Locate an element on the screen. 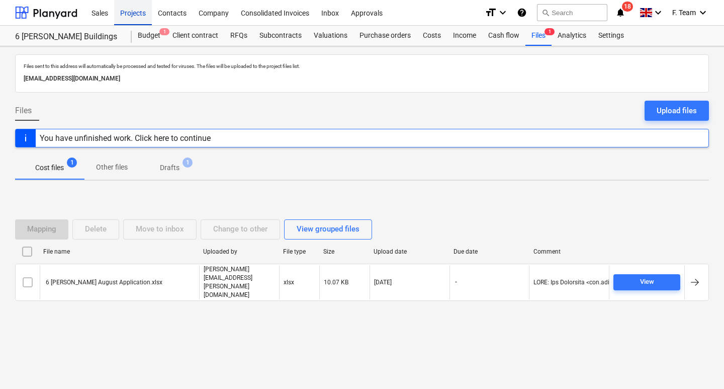 The width and height of the screenshot is (724, 389). a: Settings is located at coordinates (611, 36).